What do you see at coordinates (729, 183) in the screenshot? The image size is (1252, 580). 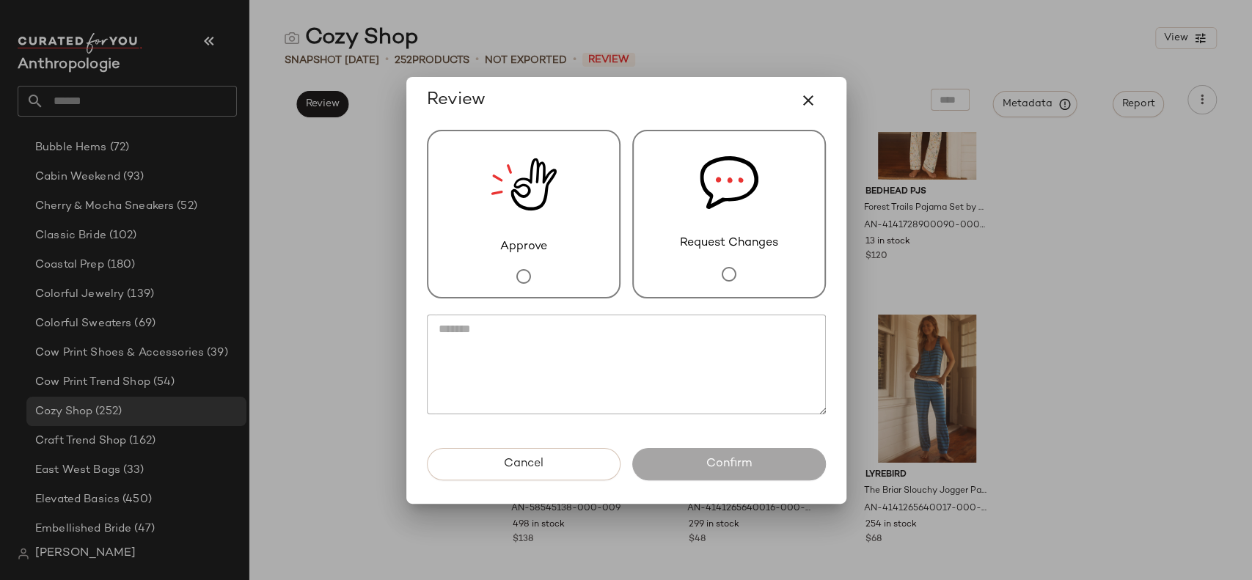 I see `img: svg%3e` at bounding box center [729, 183].